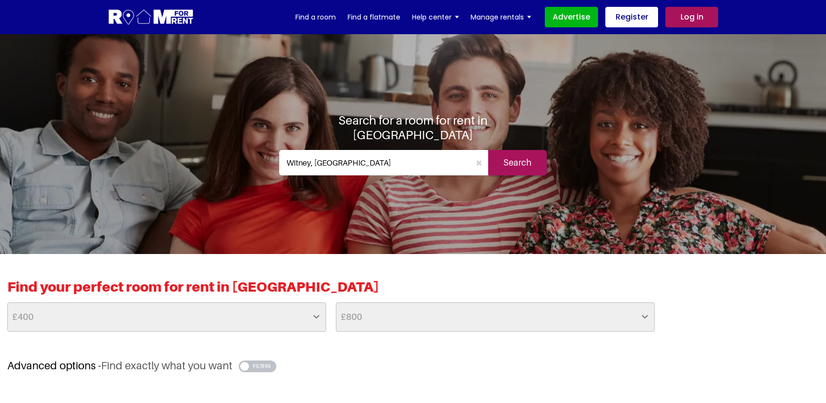 This screenshot has height=403, width=826. What do you see at coordinates (571, 17) in the screenshot?
I see `a: Advertise` at bounding box center [571, 17].